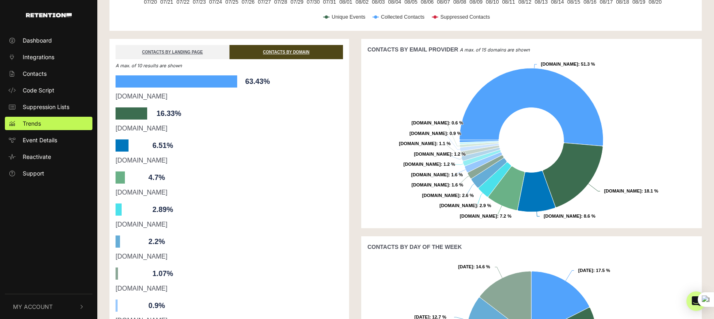  Describe the element at coordinates (448, 195) in the screenshot. I see `text: : 2.6 %` at that location.